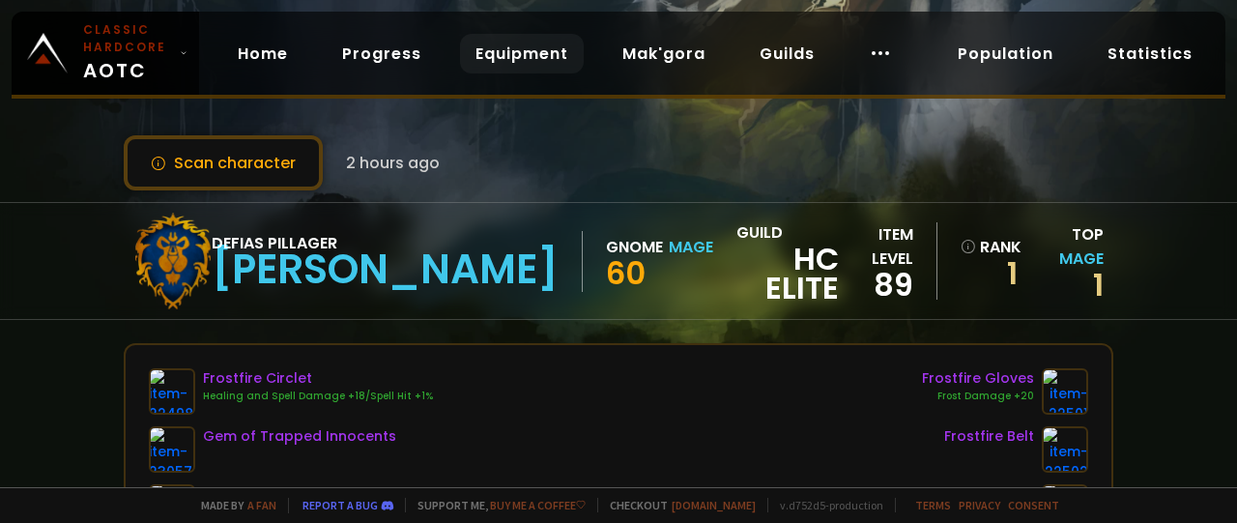 Image resolution: width=1237 pixels, height=523 pixels. Describe the element at coordinates (625, 273) in the screenshot. I see `span: 60` at that location.